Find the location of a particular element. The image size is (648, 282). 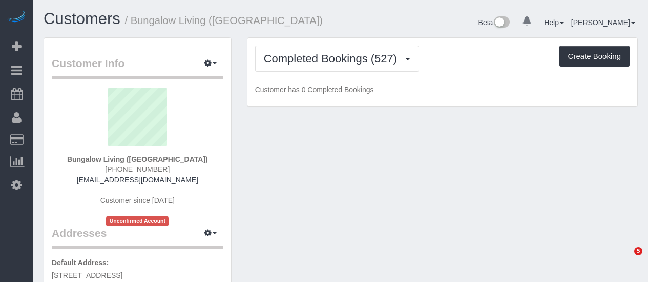

button: Completed Bookings (527) is located at coordinates (337, 58).